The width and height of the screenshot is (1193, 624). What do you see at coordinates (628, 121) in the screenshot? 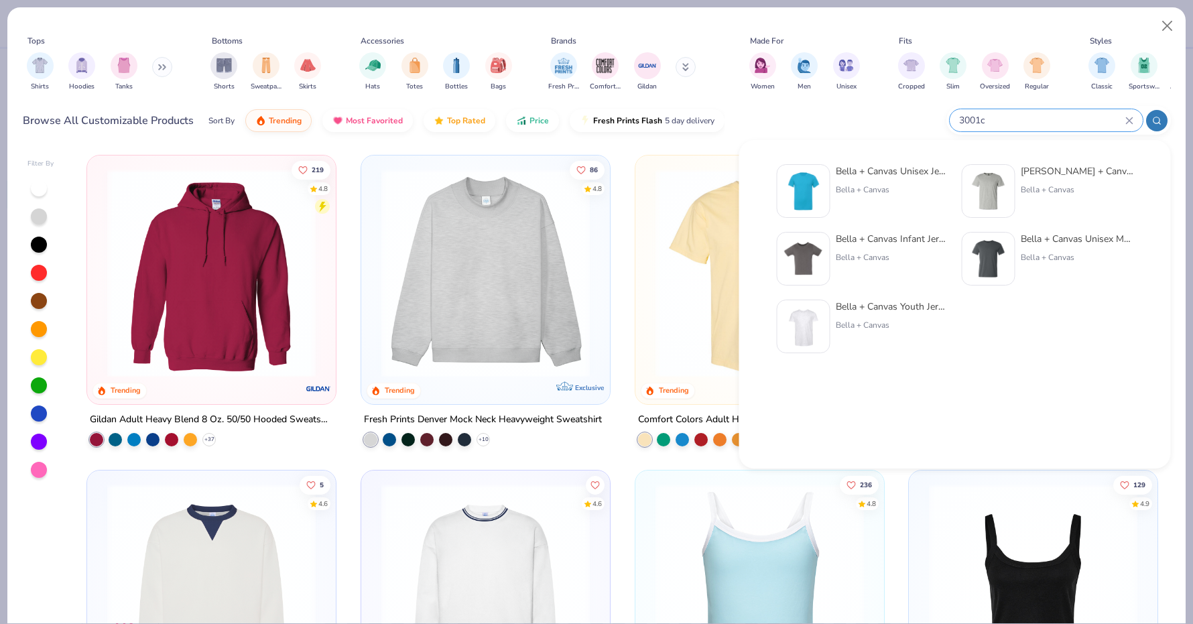
I see `span: Fresh Prints Flash` at bounding box center [628, 121].